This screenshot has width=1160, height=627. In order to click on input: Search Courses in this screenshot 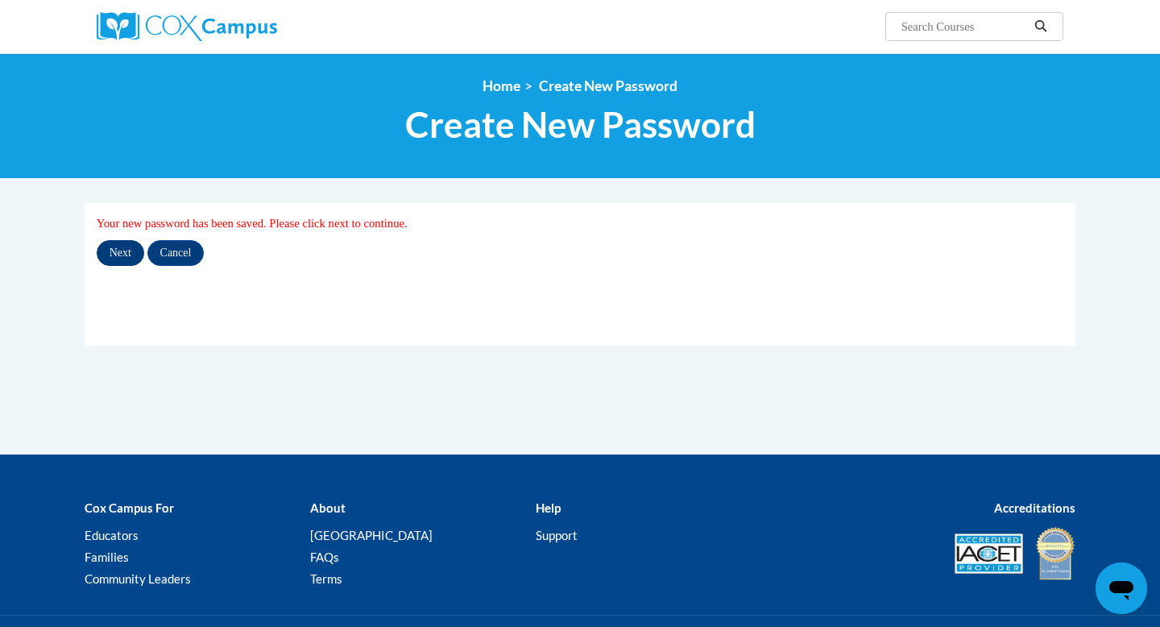, I will do `click(965, 27)`.